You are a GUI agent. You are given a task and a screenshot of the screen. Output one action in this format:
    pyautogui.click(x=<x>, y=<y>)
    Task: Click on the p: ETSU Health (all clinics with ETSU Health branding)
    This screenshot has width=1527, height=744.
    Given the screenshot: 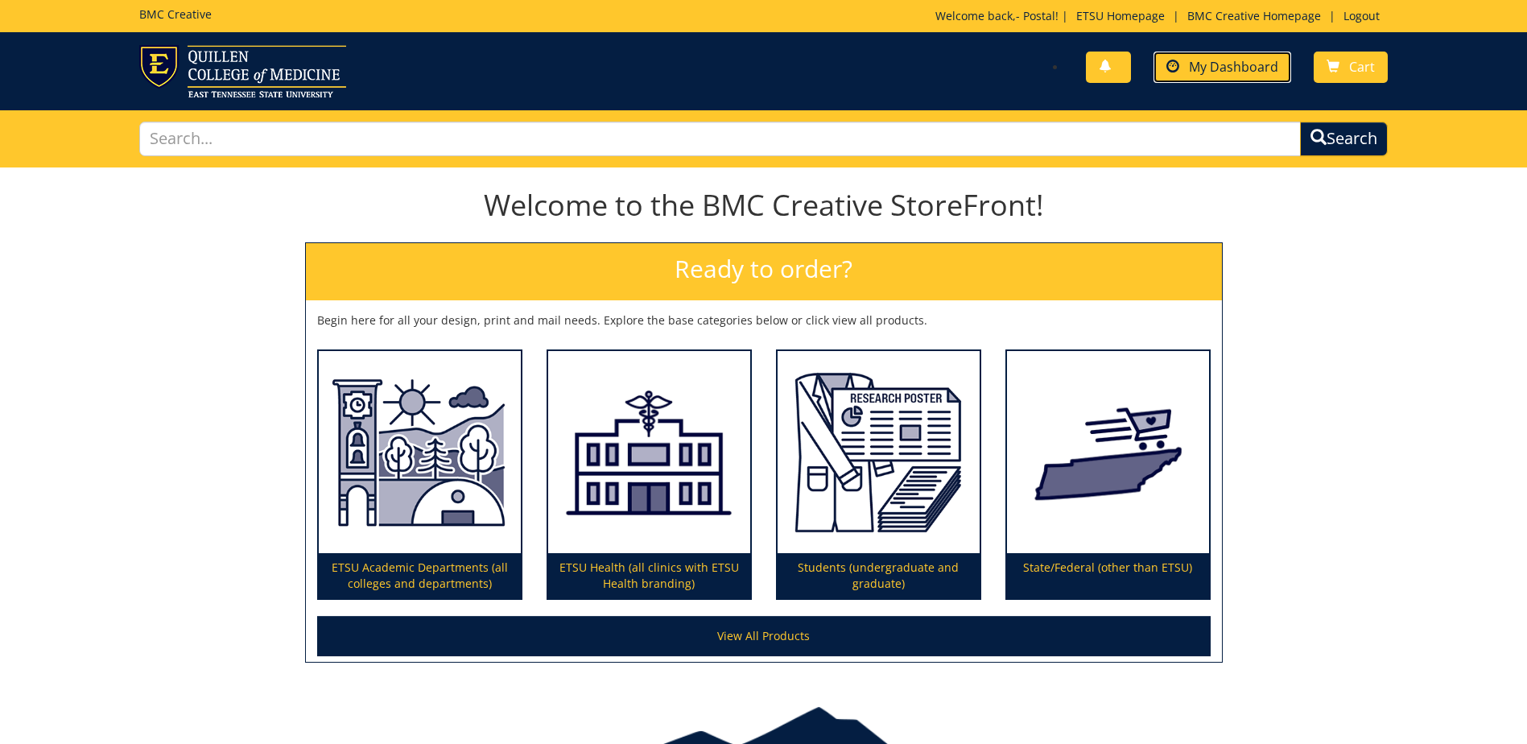 What is the action you would take?
    pyautogui.click(x=649, y=576)
    